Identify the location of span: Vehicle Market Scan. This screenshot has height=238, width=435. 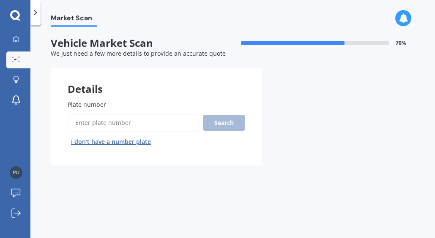
(142, 43).